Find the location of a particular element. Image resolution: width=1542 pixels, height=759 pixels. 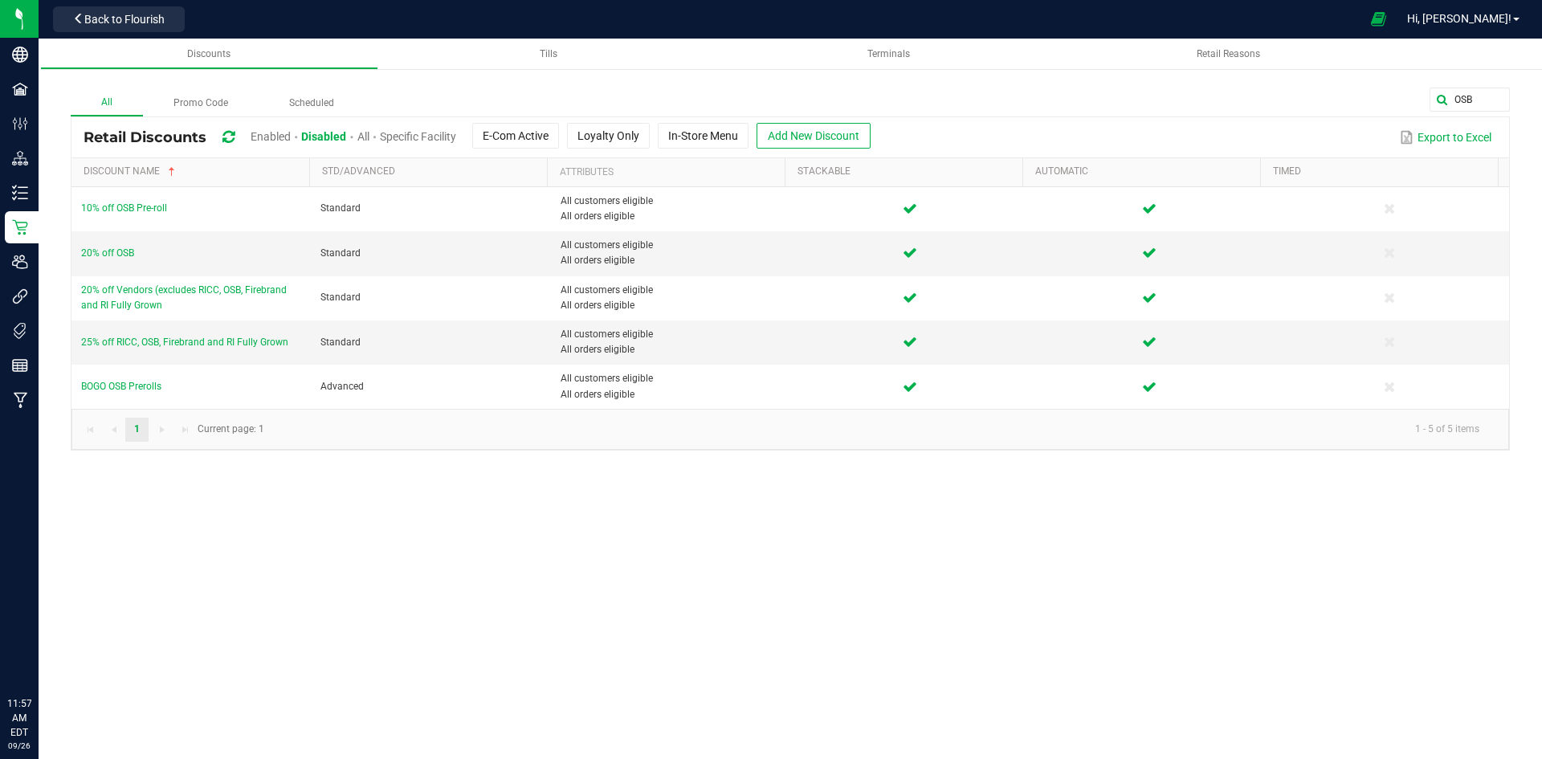

inline-svg: Company is located at coordinates (20, 55).